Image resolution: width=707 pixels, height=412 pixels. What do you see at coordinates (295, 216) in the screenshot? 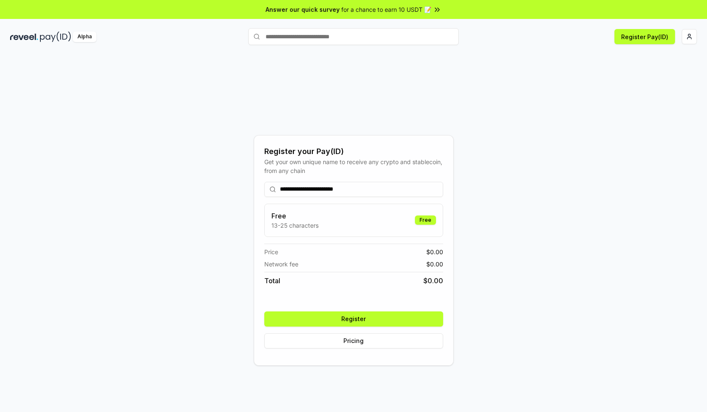
I see `h3: Free` at bounding box center [295, 216].